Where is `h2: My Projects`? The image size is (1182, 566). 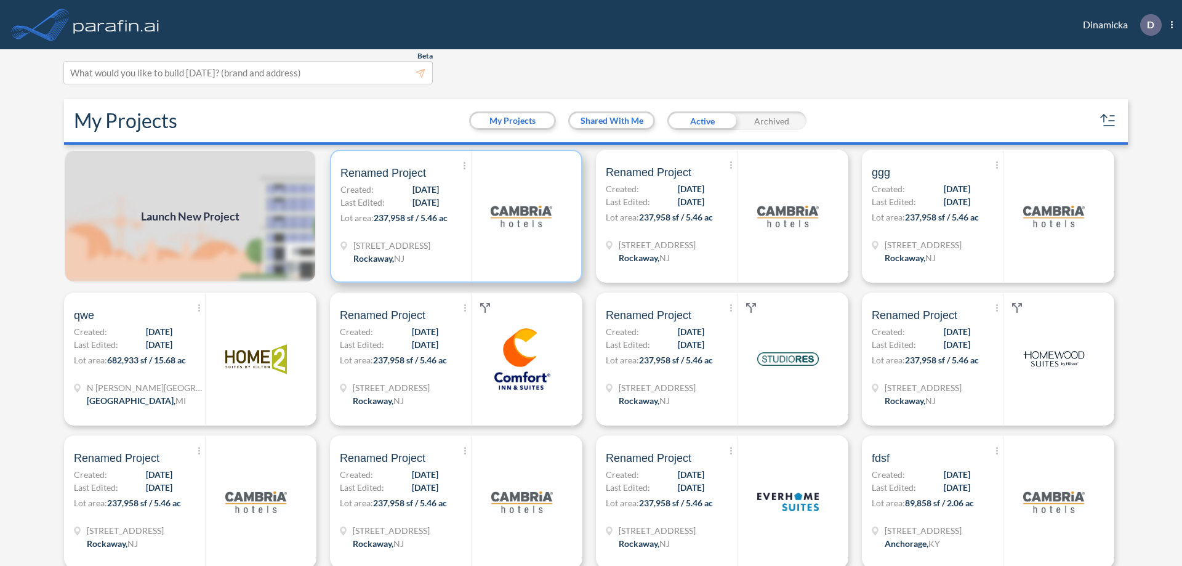
h2: My Projects is located at coordinates (126, 121).